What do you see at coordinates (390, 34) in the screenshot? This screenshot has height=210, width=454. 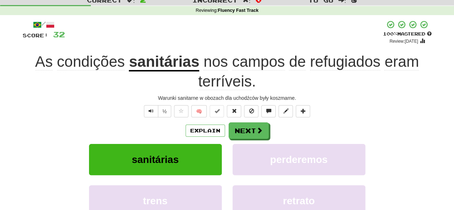 I see `span: 100 %` at bounding box center [390, 34].